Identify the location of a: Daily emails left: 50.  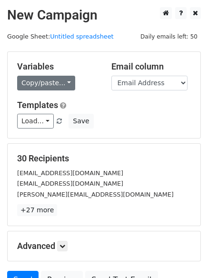
(169, 36).